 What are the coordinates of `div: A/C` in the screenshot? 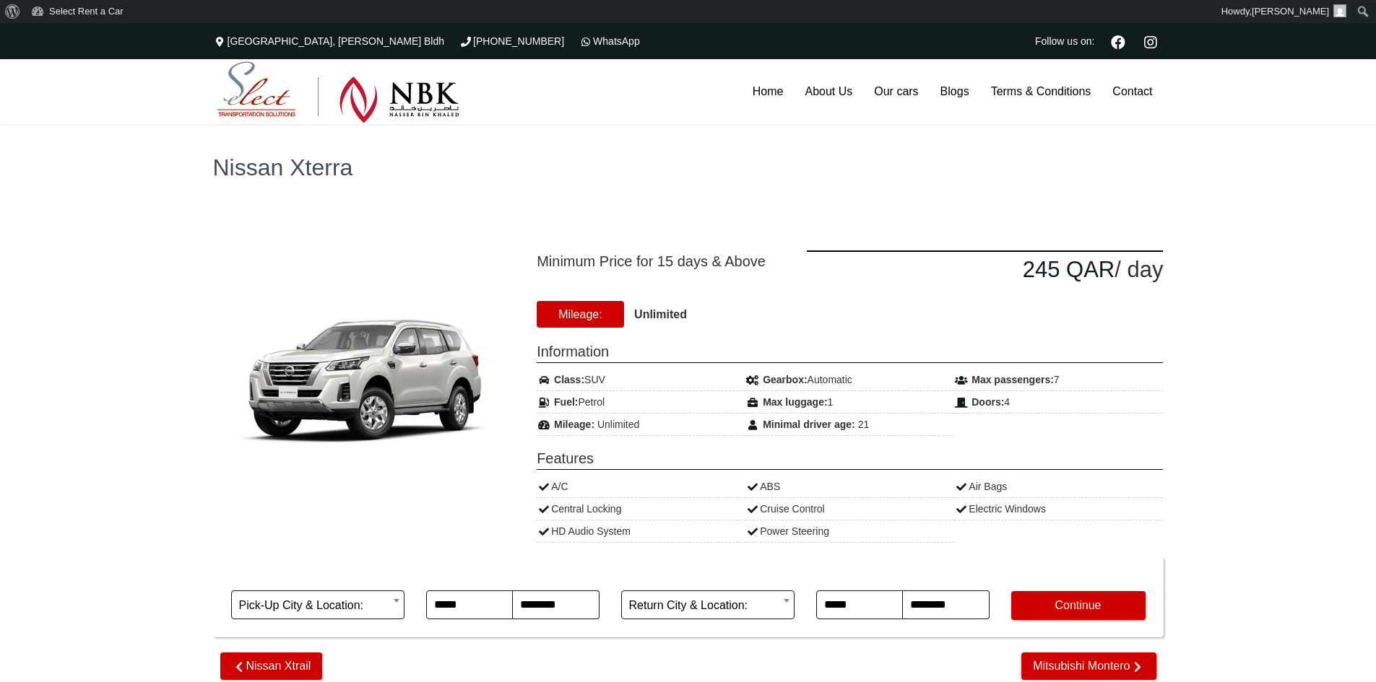 It's located at (641, 487).